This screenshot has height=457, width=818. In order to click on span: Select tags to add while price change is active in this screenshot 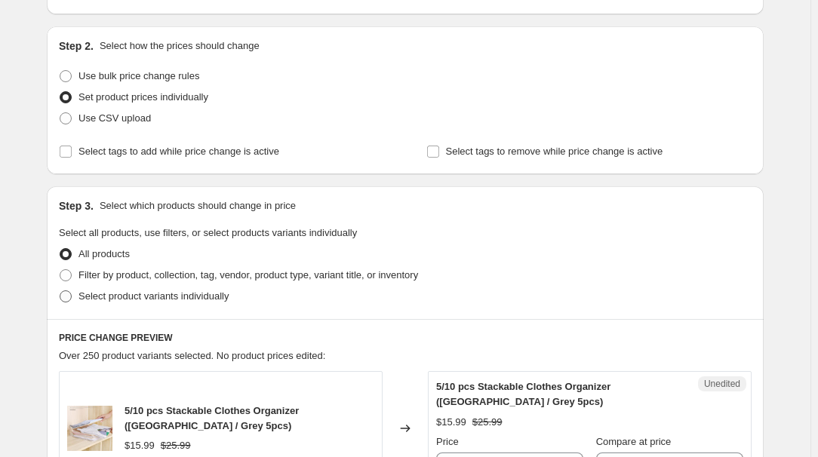, I will do `click(179, 151)`.